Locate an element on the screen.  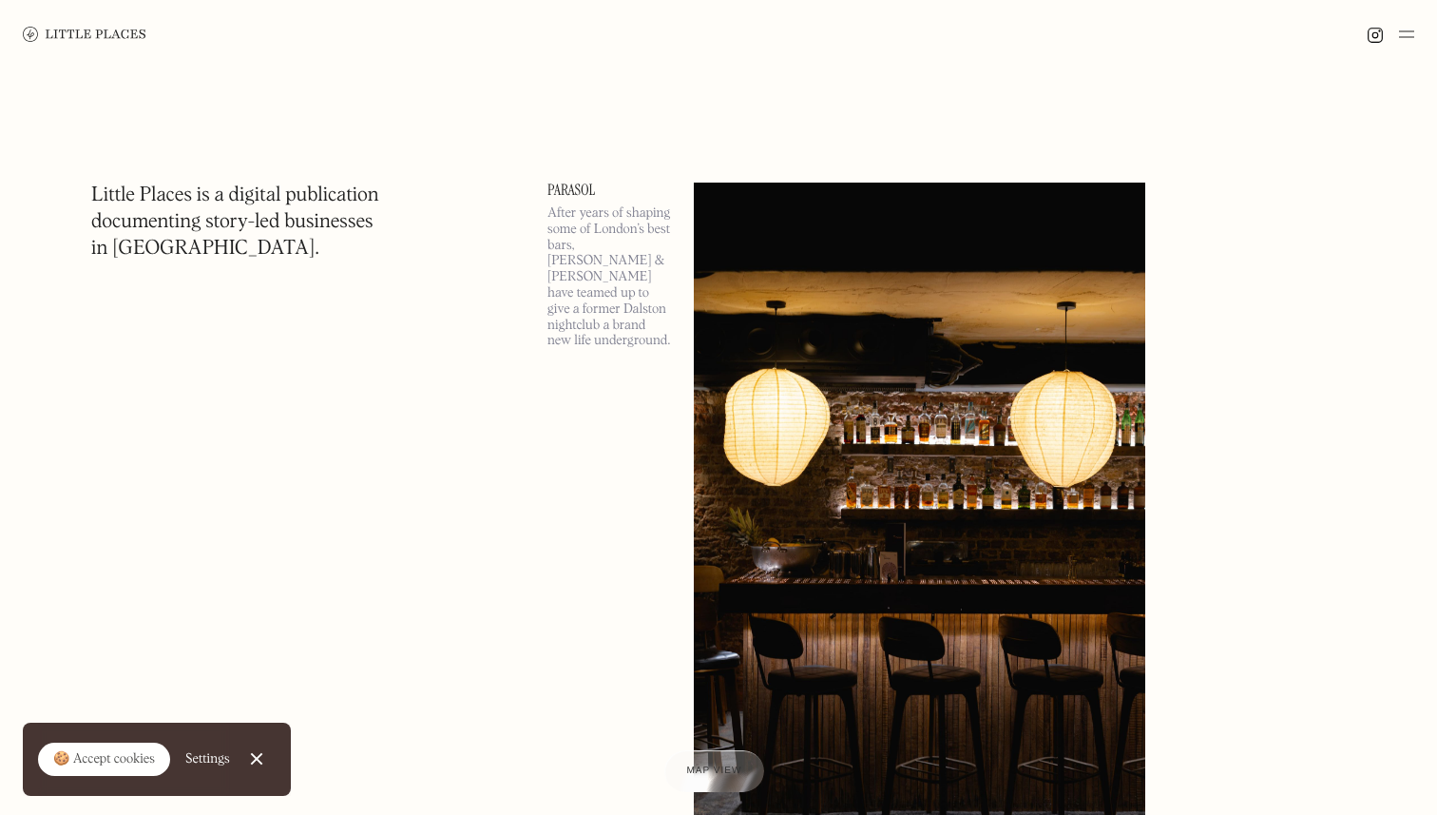
a: Settings is located at coordinates (207, 758).